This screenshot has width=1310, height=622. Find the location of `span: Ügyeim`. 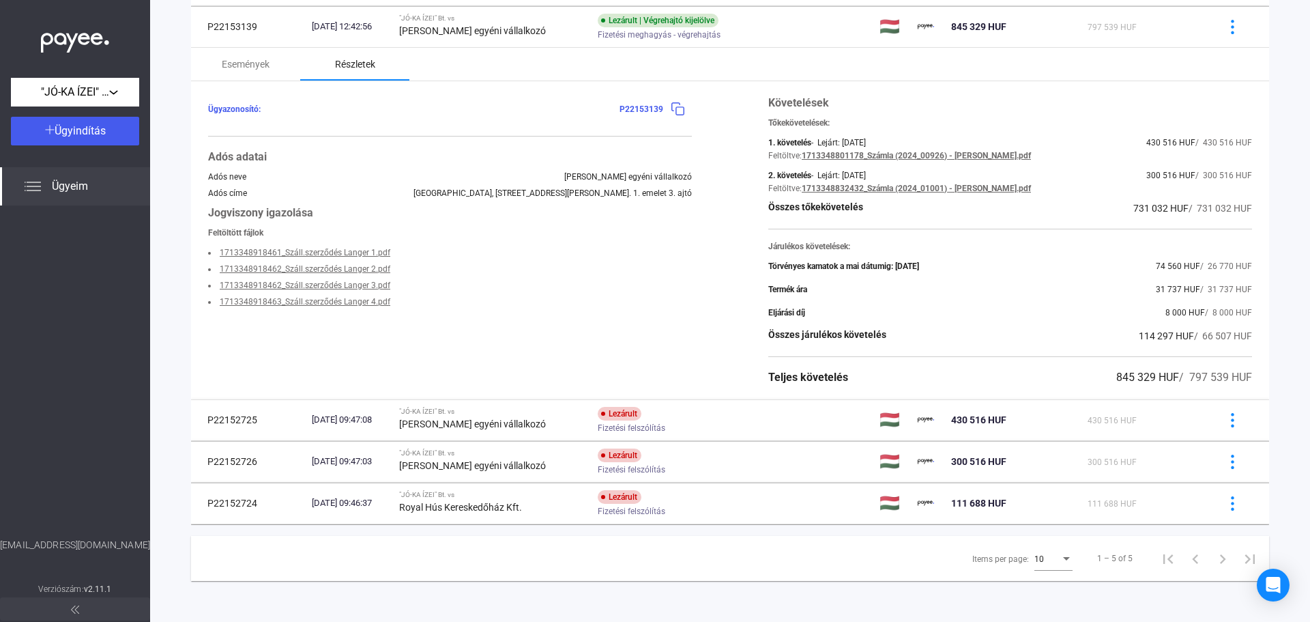

span: Ügyeim is located at coordinates (70, 186).